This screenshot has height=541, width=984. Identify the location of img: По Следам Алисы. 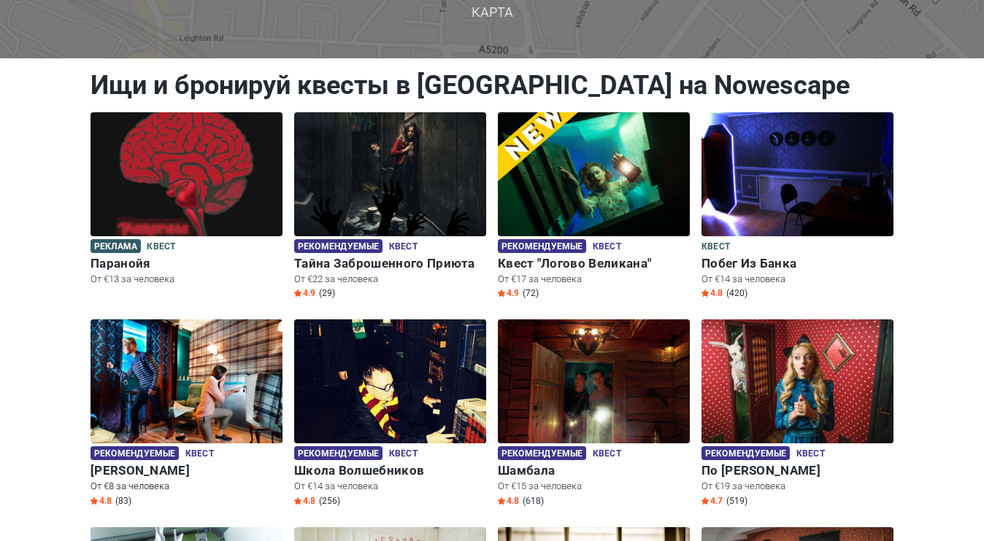
(797, 382).